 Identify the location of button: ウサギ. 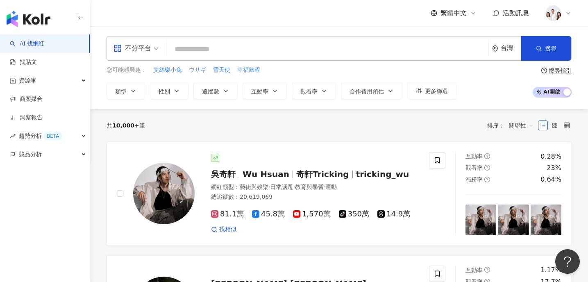
(198, 70).